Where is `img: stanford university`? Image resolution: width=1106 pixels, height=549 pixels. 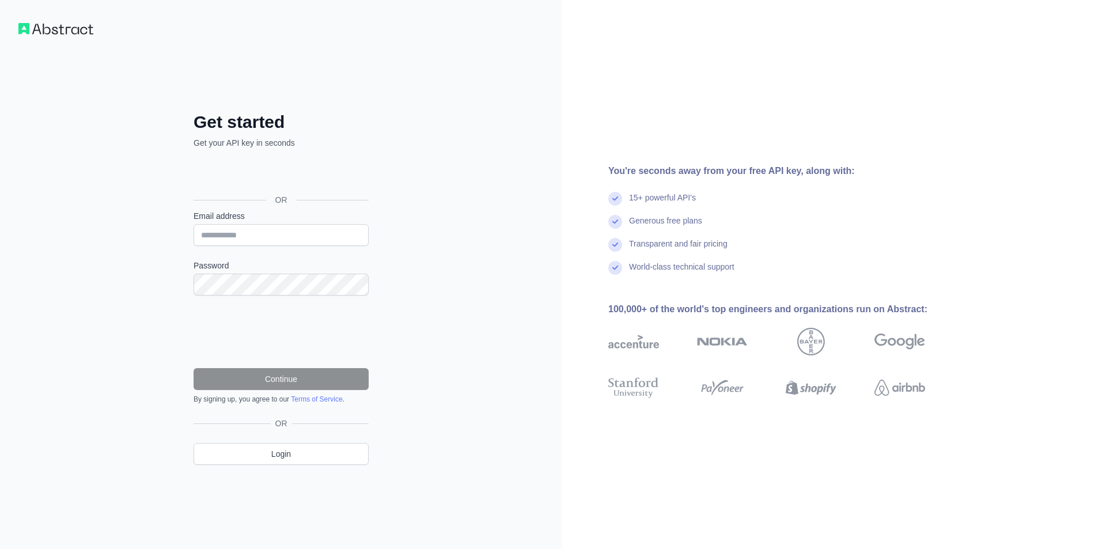
img: stanford university is located at coordinates (634, 388).